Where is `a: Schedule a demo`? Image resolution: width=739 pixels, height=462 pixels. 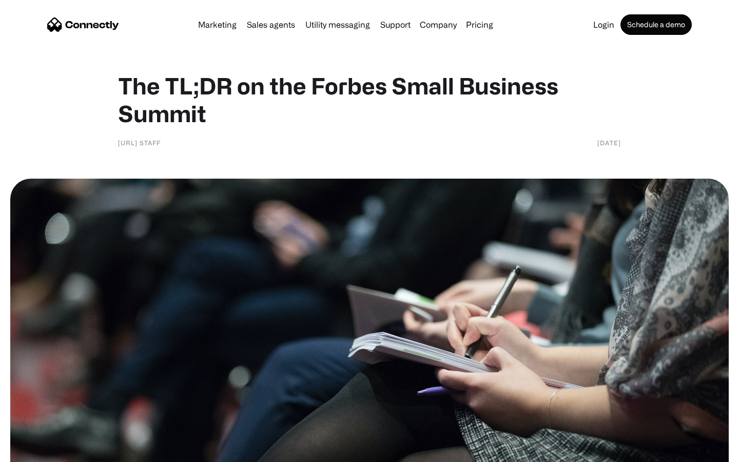
a: Schedule a demo is located at coordinates (656, 25).